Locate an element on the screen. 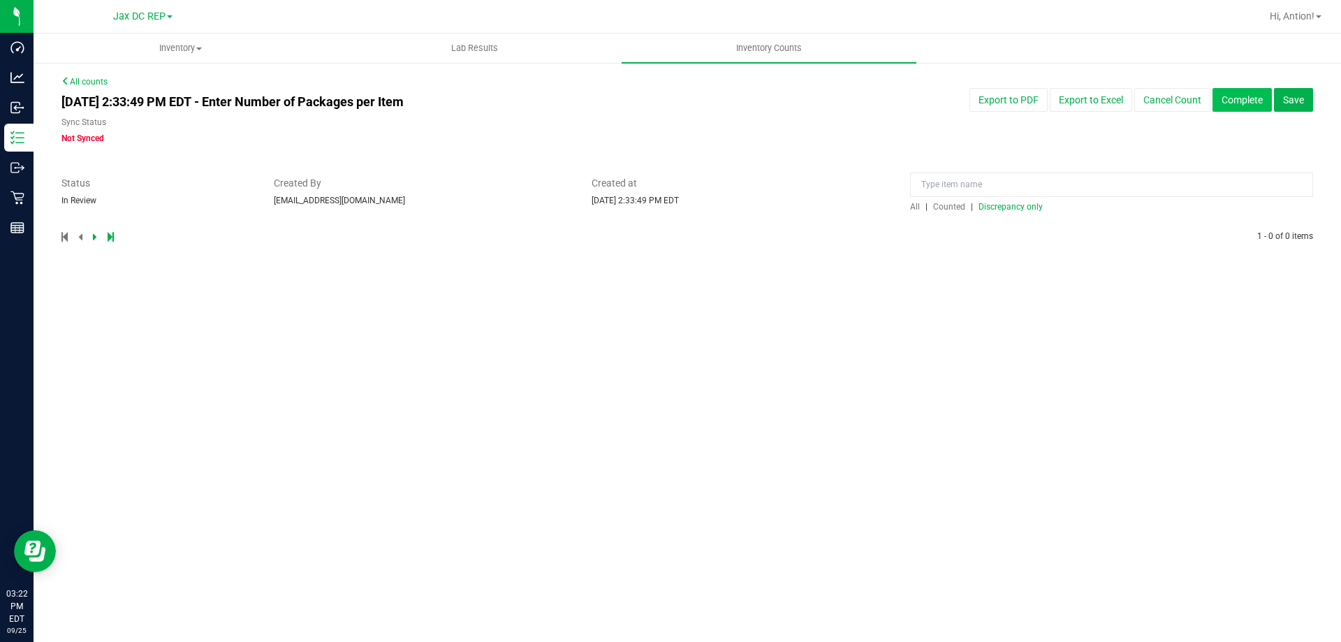 This screenshot has height=642, width=1341. span: In Review is located at coordinates (79, 200).